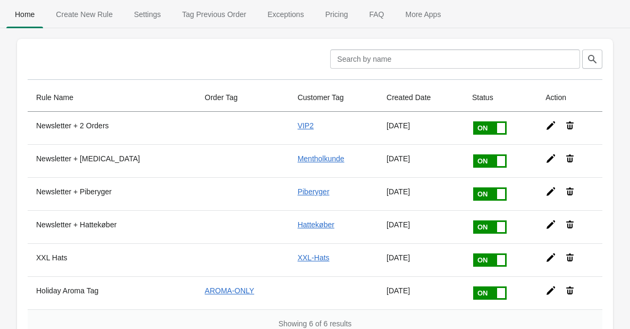  What do you see at coordinates (316, 224) in the screenshot?
I see `a: Hattekøber` at bounding box center [316, 224].